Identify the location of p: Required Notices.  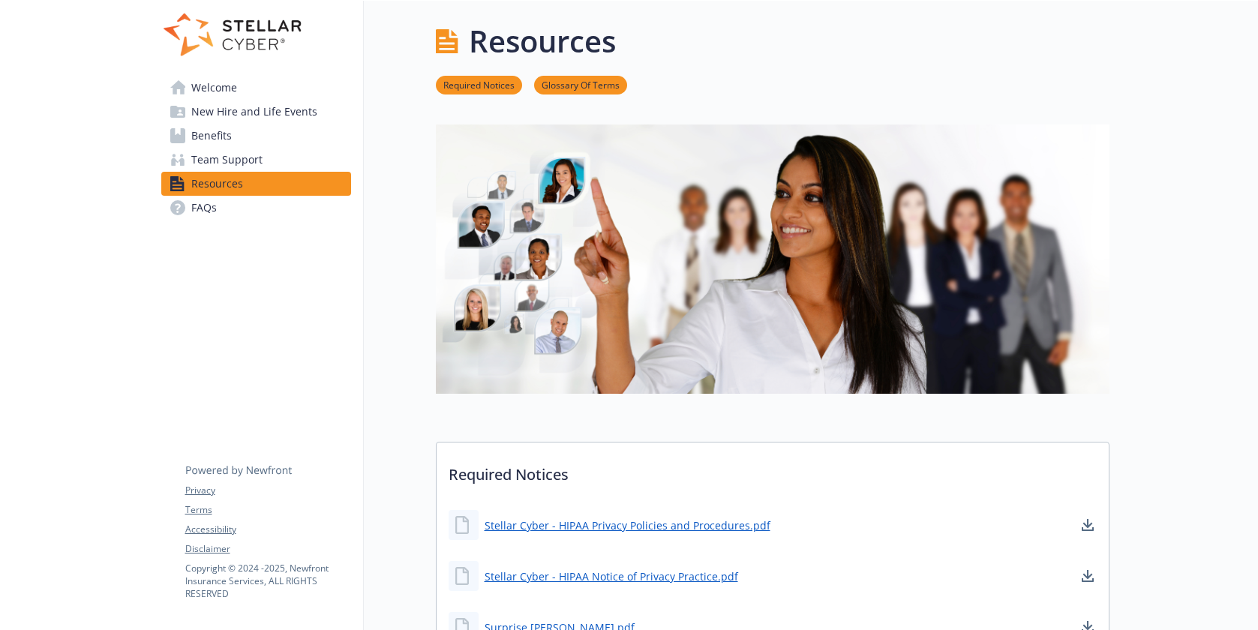
(772, 470).